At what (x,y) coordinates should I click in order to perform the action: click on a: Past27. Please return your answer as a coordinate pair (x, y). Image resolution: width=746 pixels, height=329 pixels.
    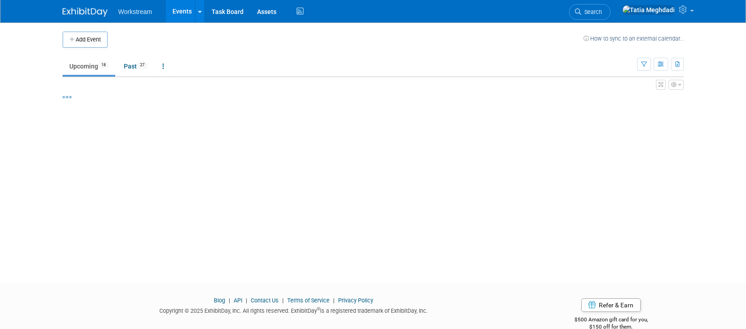
    Looking at the image, I should click on (136, 66).